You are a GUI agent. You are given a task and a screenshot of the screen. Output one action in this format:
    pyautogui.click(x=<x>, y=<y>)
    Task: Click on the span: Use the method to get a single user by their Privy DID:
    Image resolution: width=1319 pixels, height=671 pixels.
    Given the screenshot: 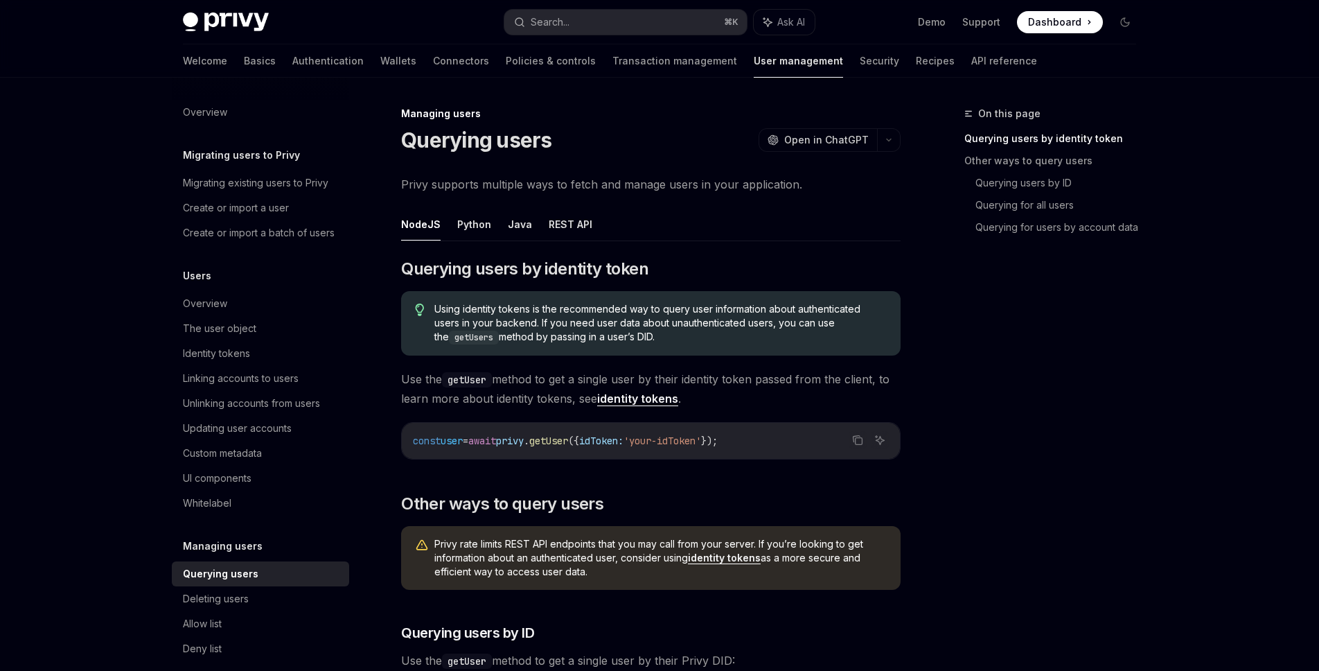 What is the action you would take?
    pyautogui.click(x=651, y=660)
    